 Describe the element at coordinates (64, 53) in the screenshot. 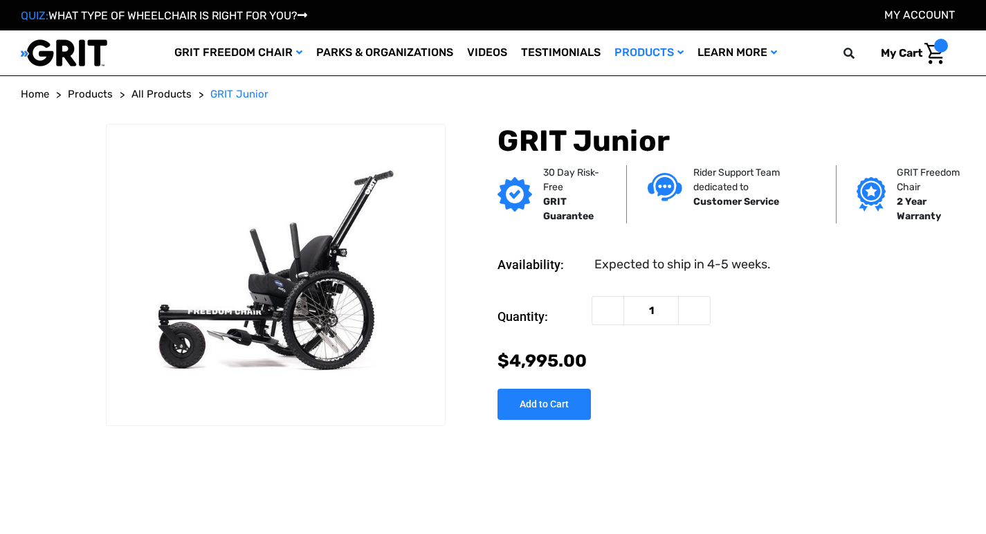

I see `img: GRIT All-Terrain Wheelchair and Mobility Equipment` at that location.